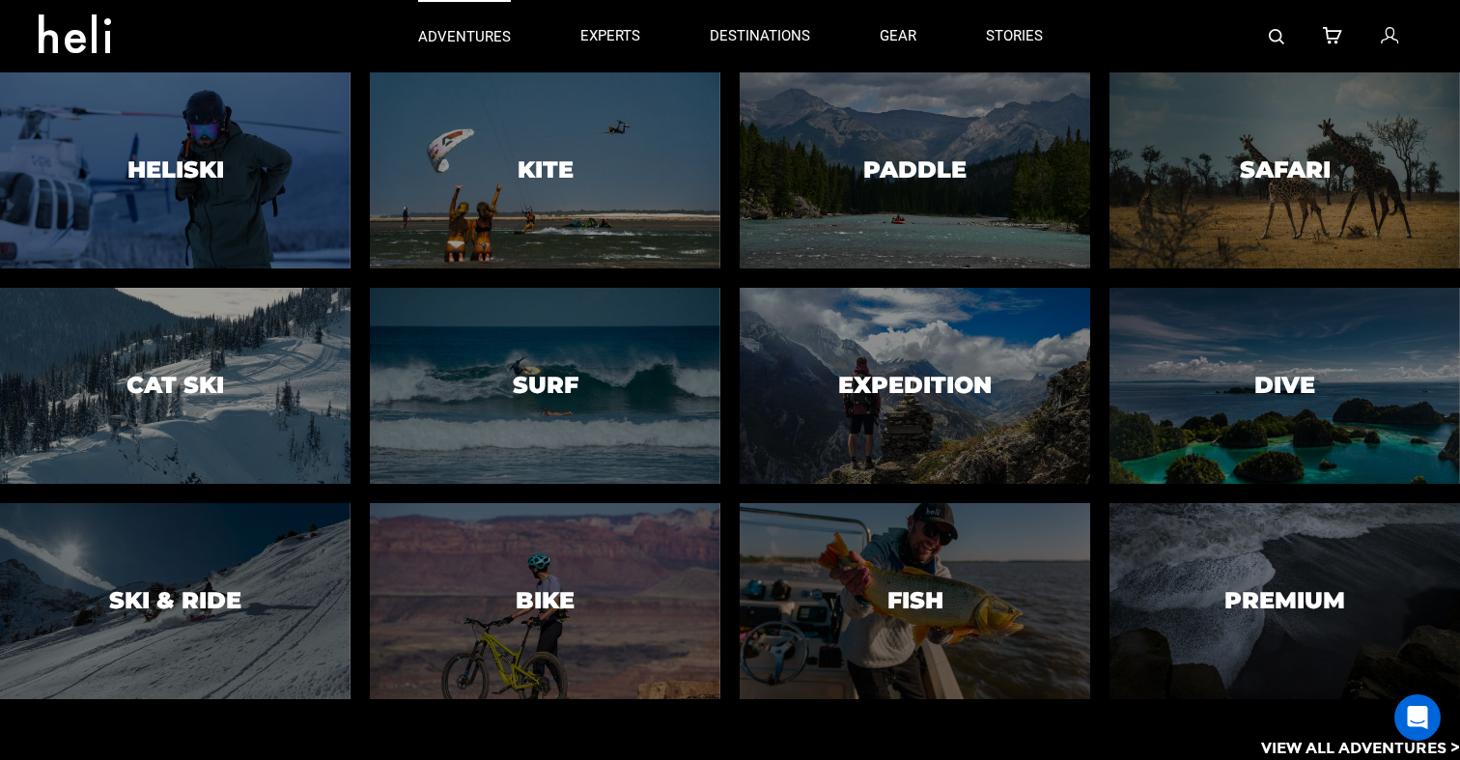 The height and width of the screenshot is (760, 1460). Describe the element at coordinates (1284, 601) in the screenshot. I see `a: PremiumPremium image` at that location.